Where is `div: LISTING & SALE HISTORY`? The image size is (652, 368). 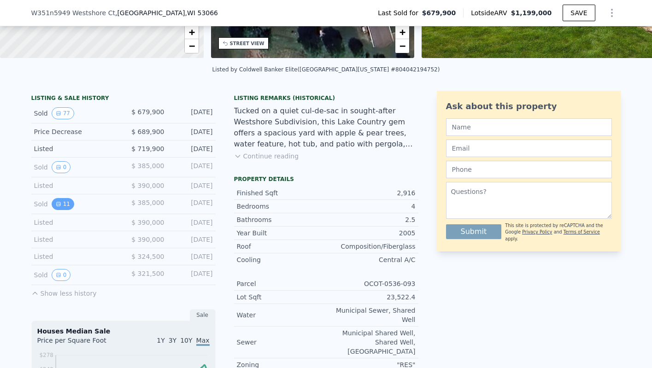
div: LISTING & SALE HISTORY is located at coordinates (124, 99).